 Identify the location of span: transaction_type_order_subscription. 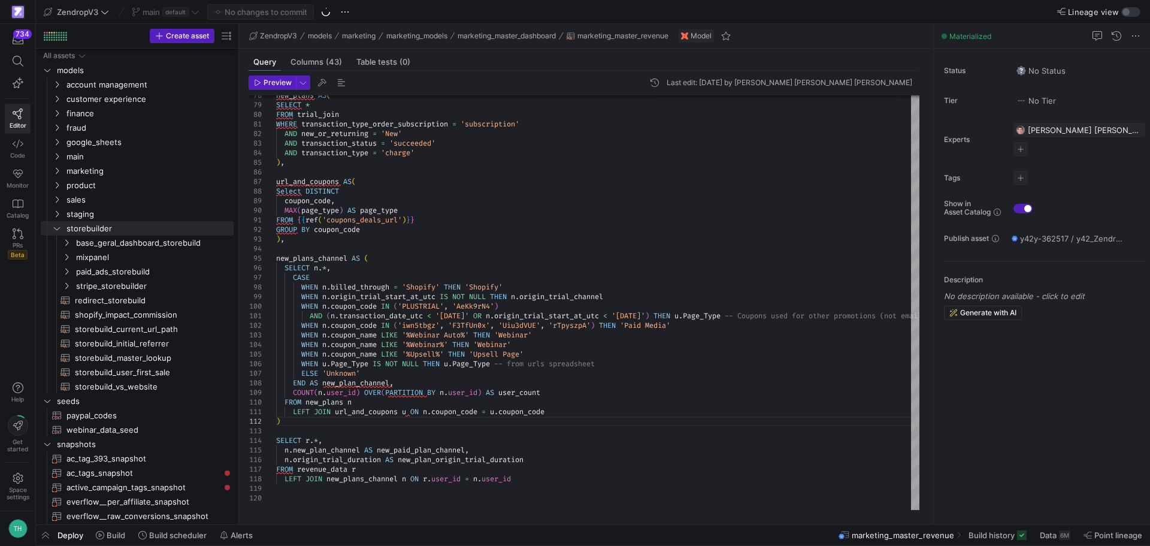
(374, 124).